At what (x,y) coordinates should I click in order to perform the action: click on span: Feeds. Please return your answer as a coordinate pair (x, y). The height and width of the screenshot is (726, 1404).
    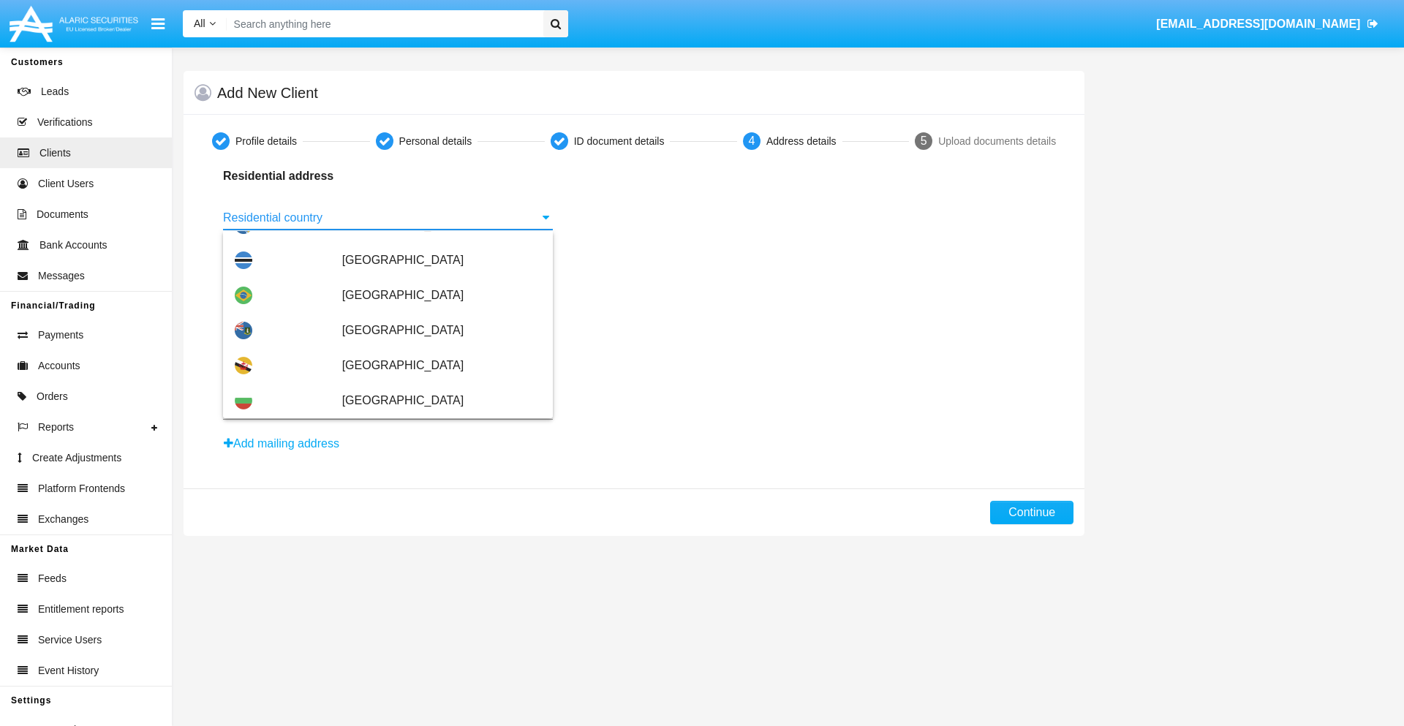
    Looking at the image, I should click on (52, 578).